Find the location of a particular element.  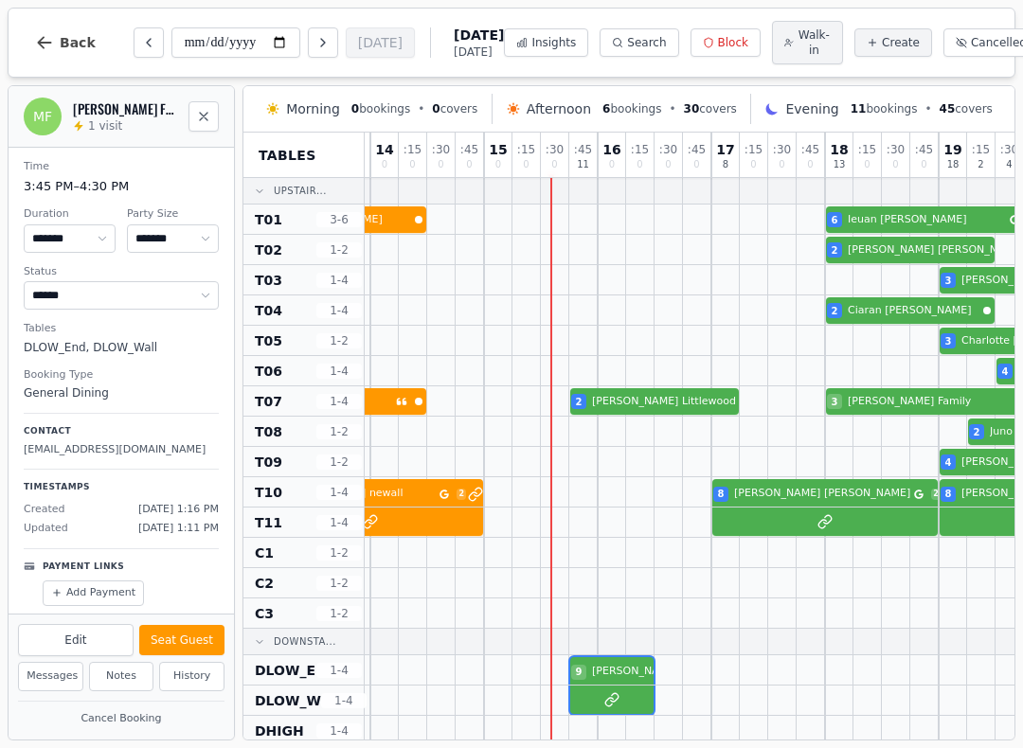

span: Block is located at coordinates (733, 43).